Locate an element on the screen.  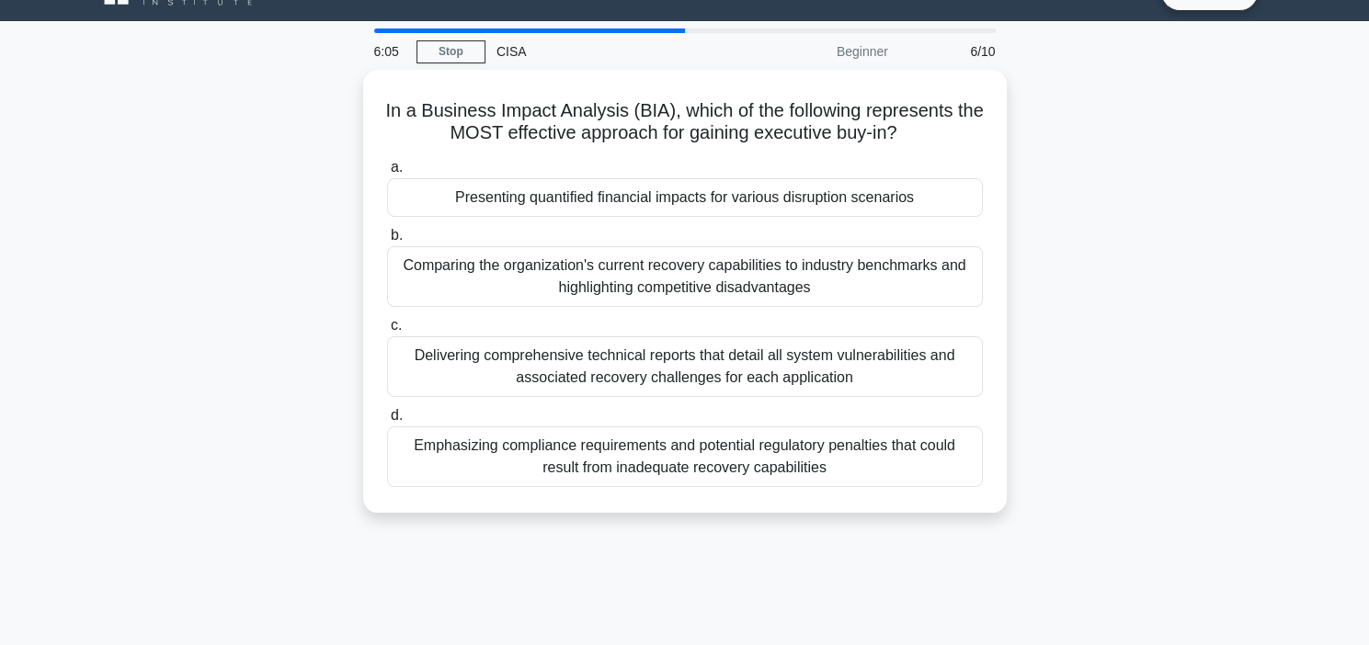
span: b. is located at coordinates (396, 234).